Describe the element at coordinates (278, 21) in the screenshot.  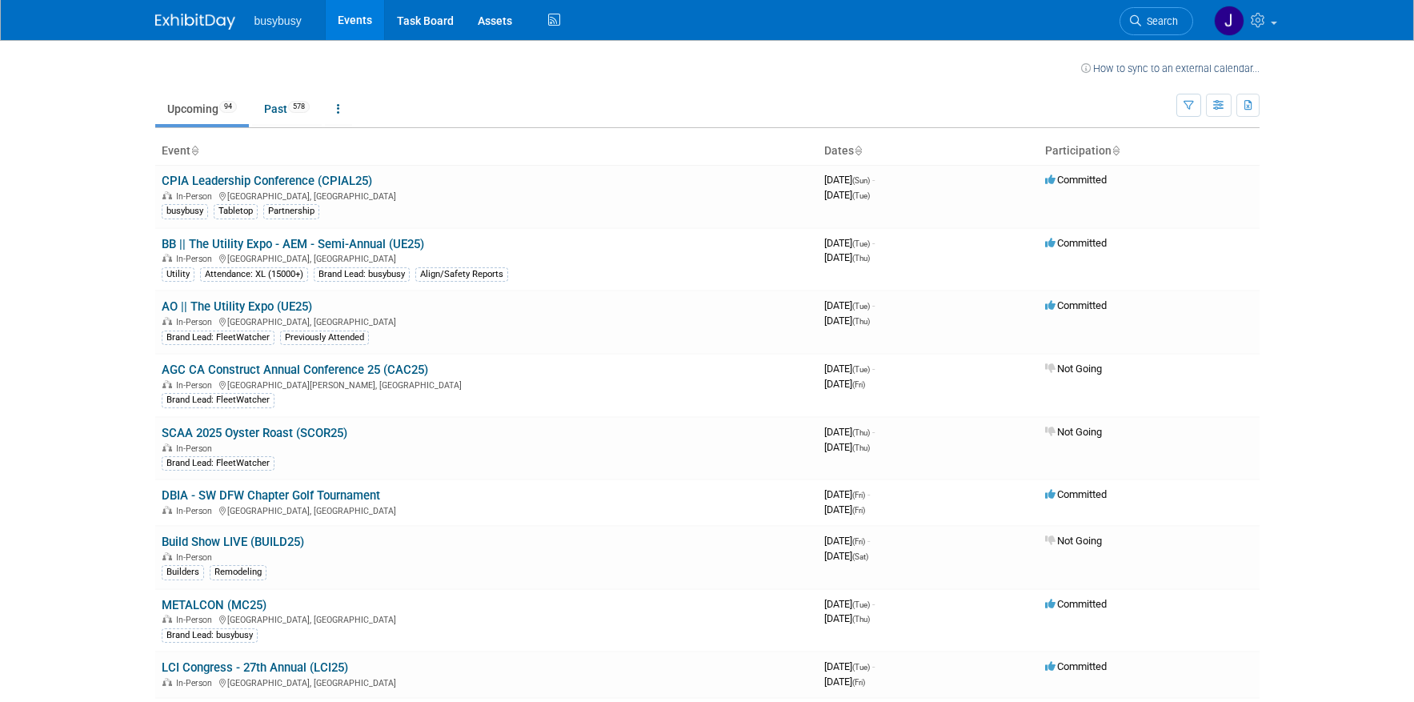
I see `span: busybusy` at that location.